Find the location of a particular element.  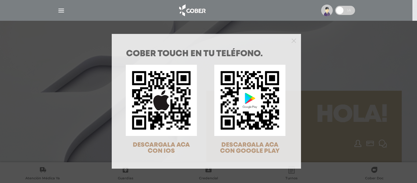

span: DESCARGALA ACA CON GOOGLE PLAY is located at coordinates (250, 148).